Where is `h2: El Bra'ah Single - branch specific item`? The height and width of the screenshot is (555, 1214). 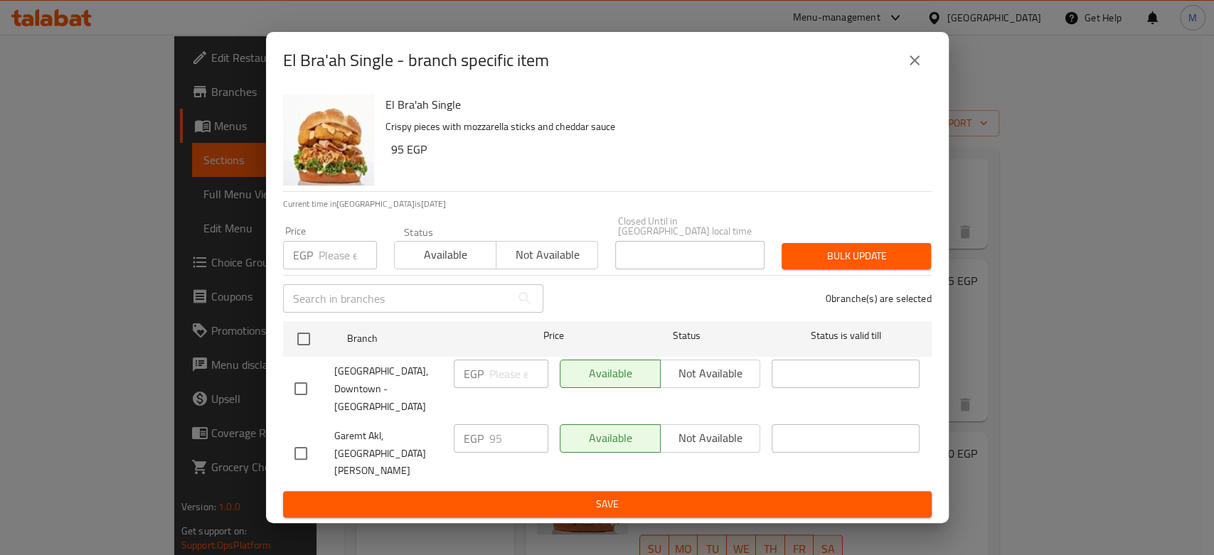 h2: El Bra'ah Single - branch specific item is located at coordinates (416, 60).